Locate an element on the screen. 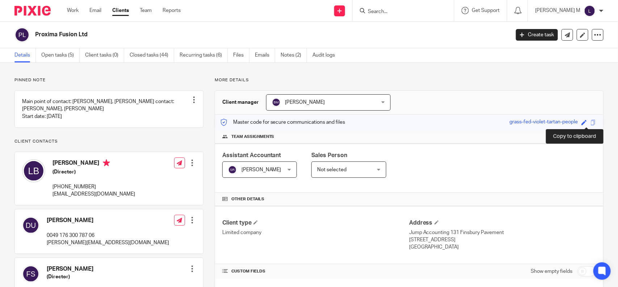 The width and height of the screenshot is (618, 287). p: Client contacts is located at coordinates (109, 141).